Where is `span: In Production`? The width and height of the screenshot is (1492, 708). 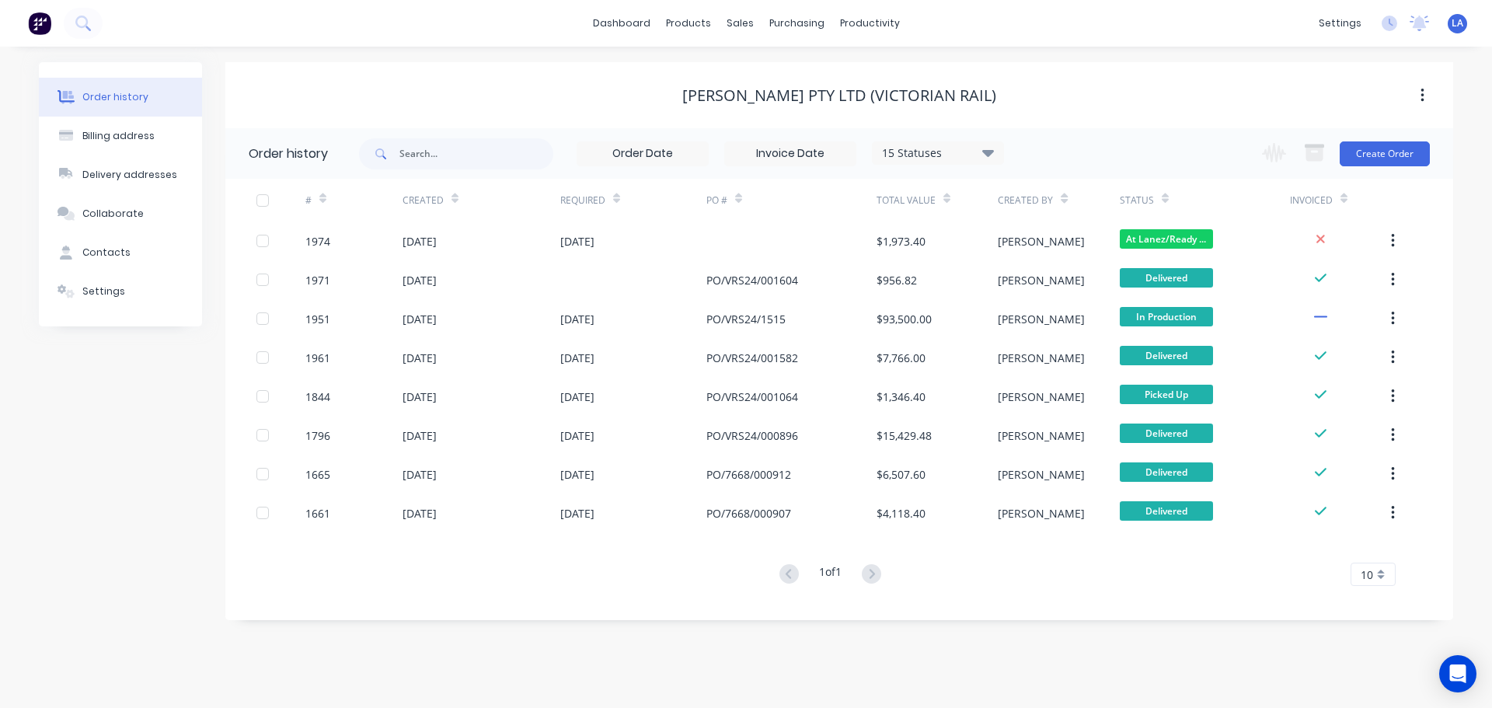 span: In Production is located at coordinates (1166, 316).